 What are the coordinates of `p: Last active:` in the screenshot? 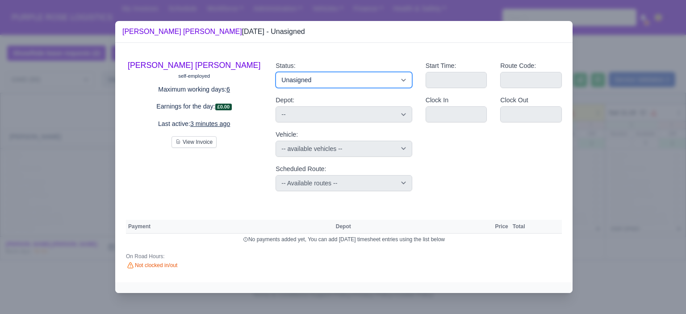 It's located at (194, 124).